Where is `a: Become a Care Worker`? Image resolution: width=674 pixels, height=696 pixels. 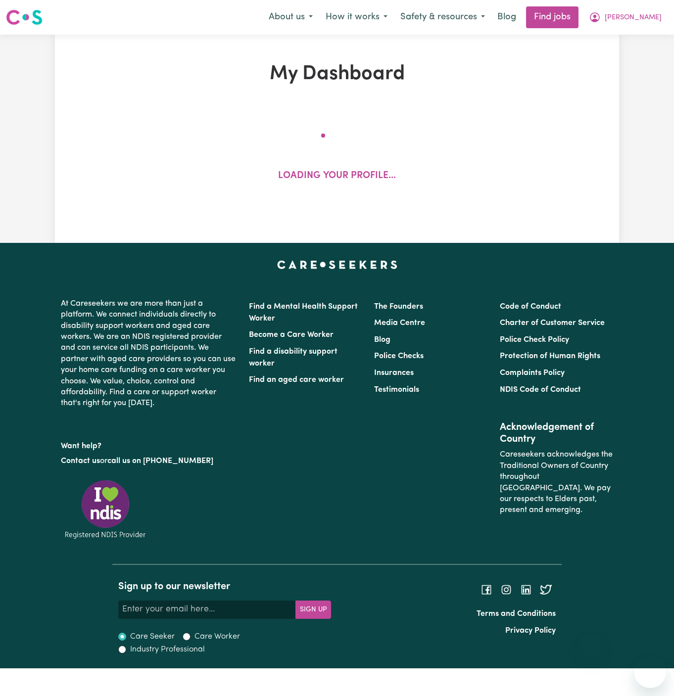 a: Become a Care Worker is located at coordinates (291, 335).